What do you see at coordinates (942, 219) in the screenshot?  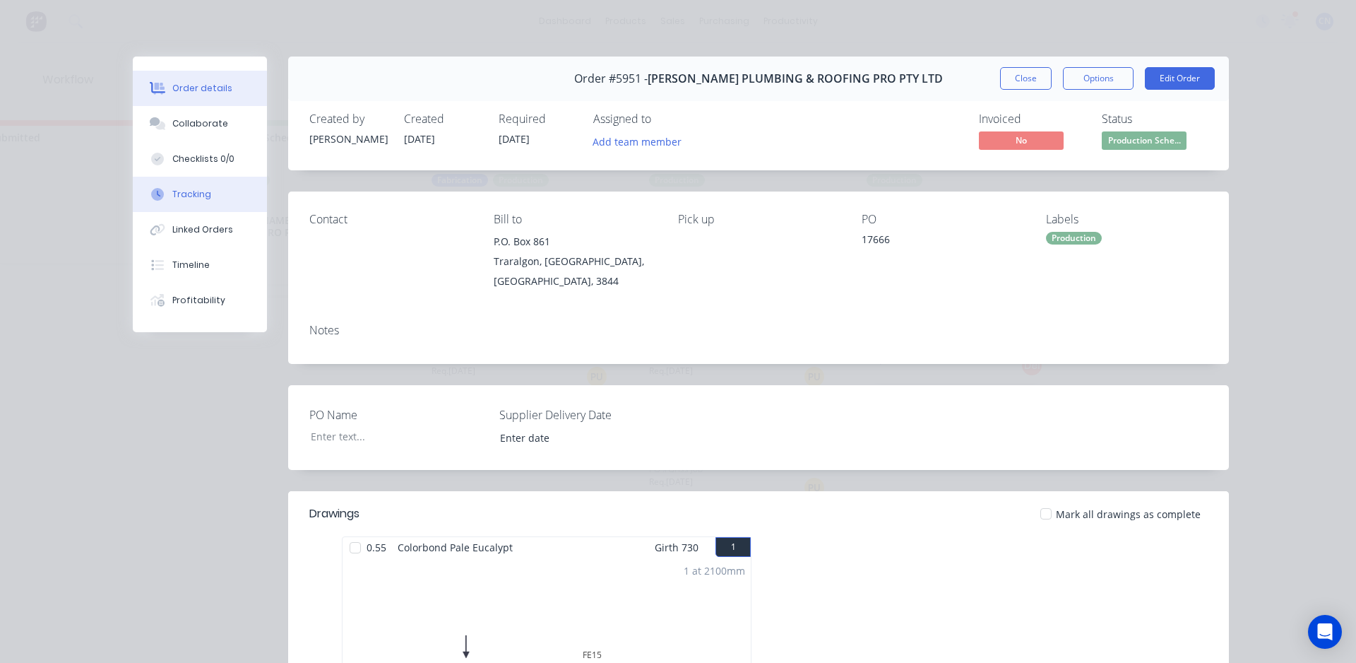 I see `div: PO` at bounding box center [942, 219].